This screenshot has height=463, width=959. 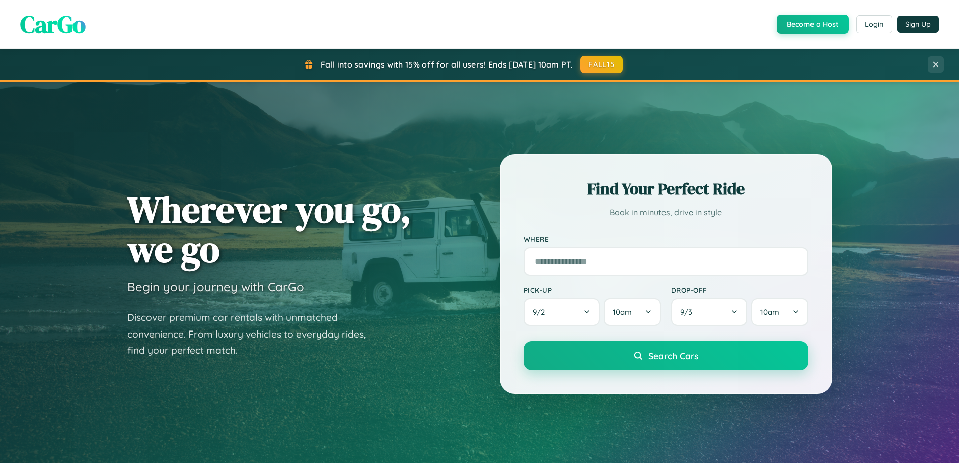 I want to click on label: Pick-up, so click(x=592, y=290).